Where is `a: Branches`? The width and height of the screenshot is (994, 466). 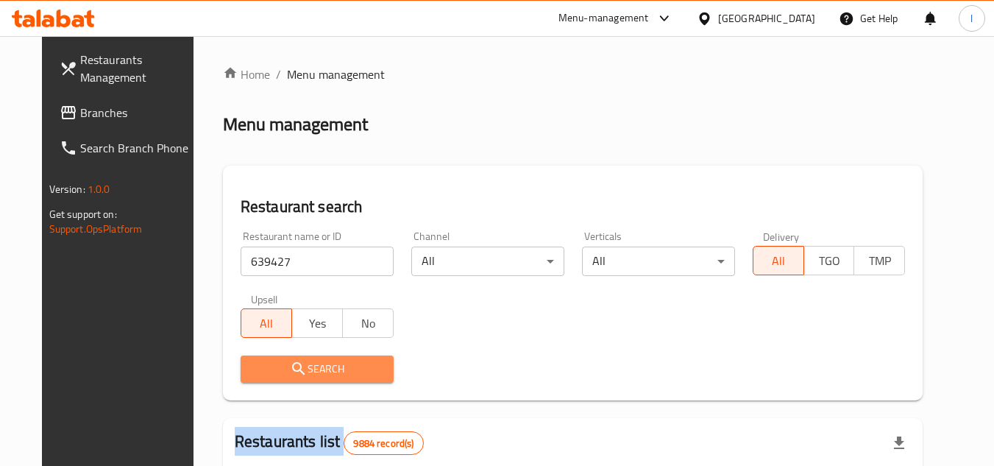
a: Branches is located at coordinates (128, 113).